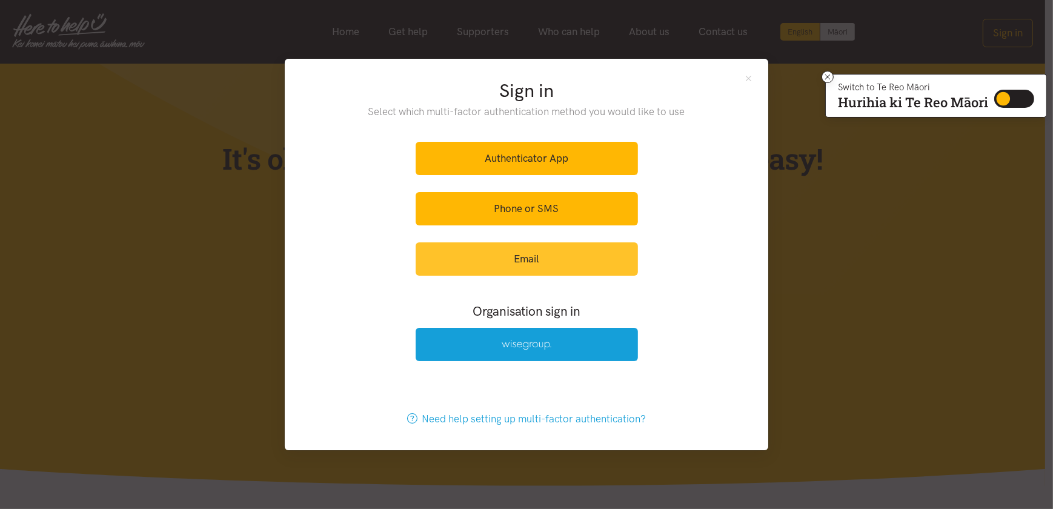 The image size is (1053, 509). What do you see at coordinates (913, 102) in the screenshot?
I see `p: Hurihia ki Te Reo Māori` at bounding box center [913, 102].